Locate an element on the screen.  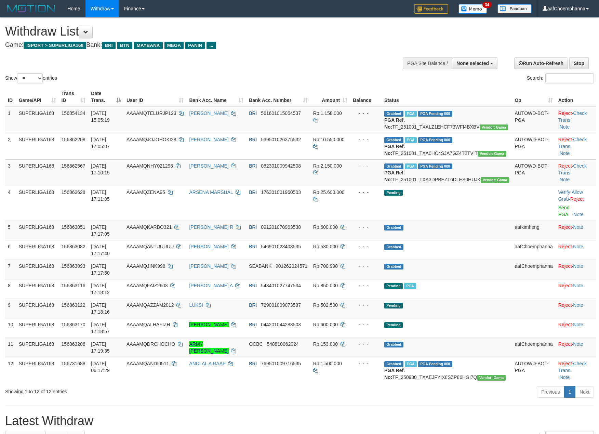
span: Rp 600.000 is located at coordinates (325, 227).